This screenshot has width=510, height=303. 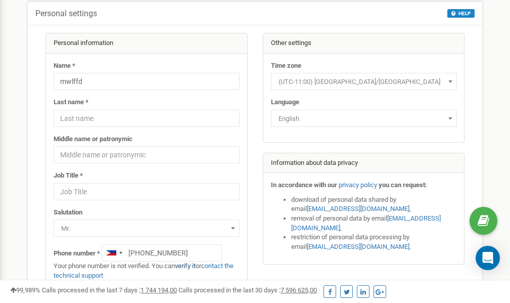 What do you see at coordinates (374, 223) in the screenshot?
I see `li: removal of personal data by email ,` at bounding box center [374, 223].